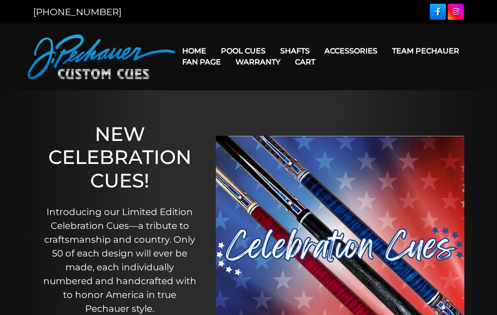 The height and width of the screenshot is (315, 497). Describe the element at coordinates (425, 51) in the screenshot. I see `a: Team Pechauer` at that location.